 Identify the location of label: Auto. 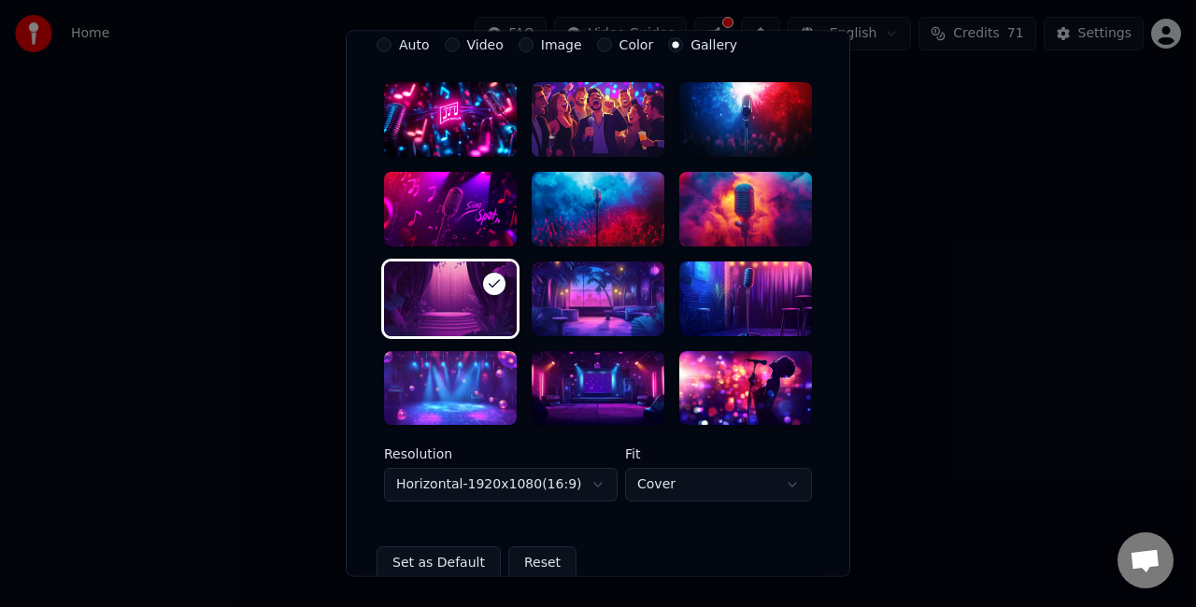
(414, 45).